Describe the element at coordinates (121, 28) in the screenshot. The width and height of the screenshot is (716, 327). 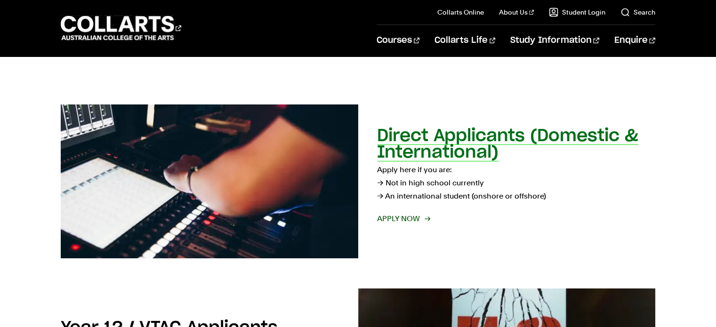
I see `div: Go to homepage` at that location.